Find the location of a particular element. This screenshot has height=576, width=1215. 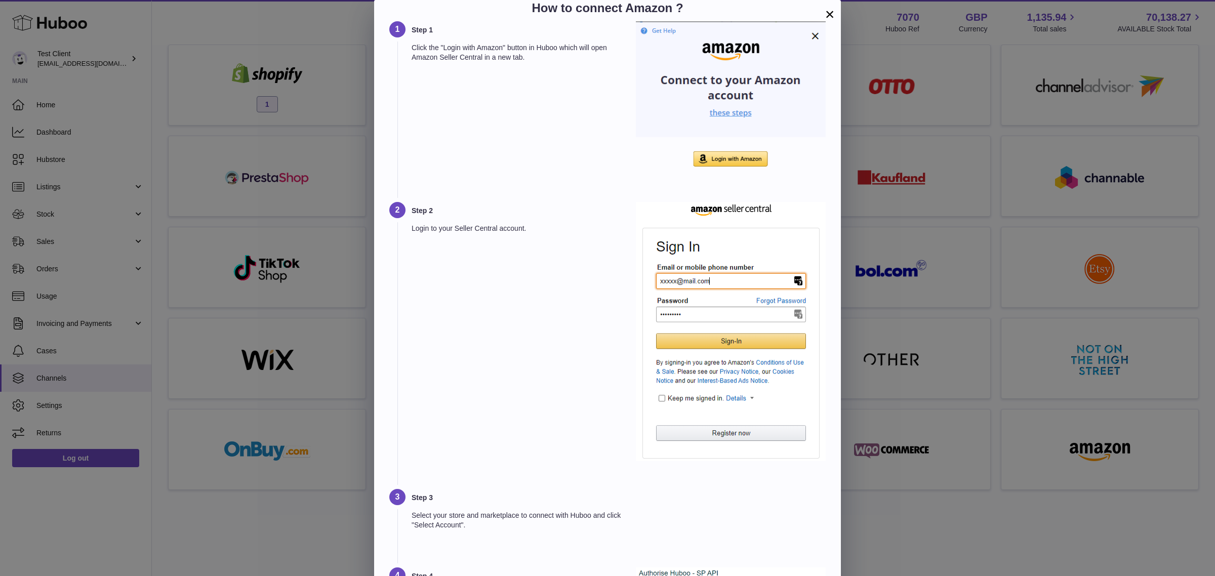

img: Step 2 helper image is located at coordinates (731, 332).